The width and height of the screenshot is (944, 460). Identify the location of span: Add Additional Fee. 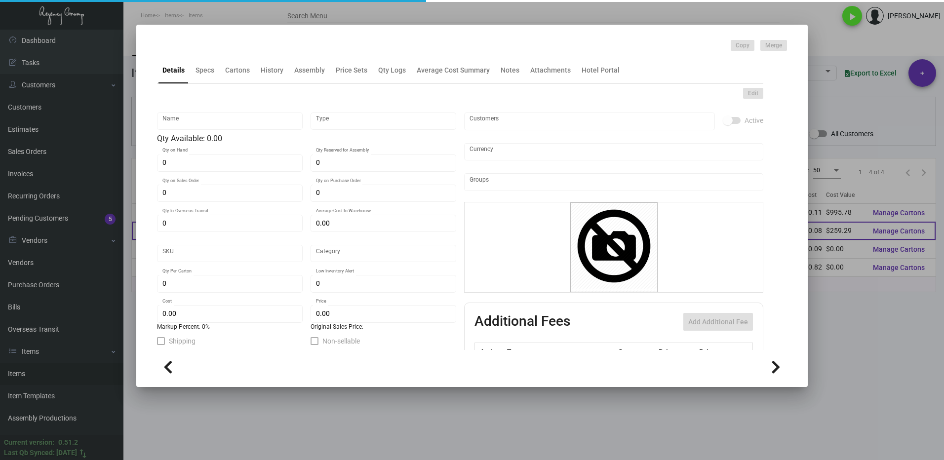
(718, 322).